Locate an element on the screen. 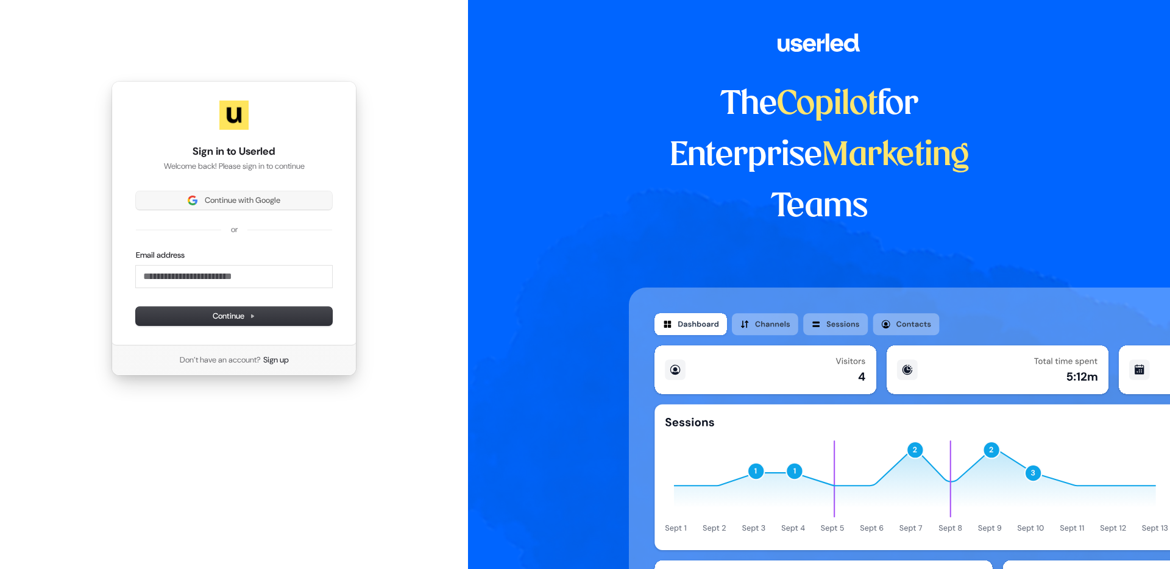 The width and height of the screenshot is (1170, 569). p: or is located at coordinates (234, 230).